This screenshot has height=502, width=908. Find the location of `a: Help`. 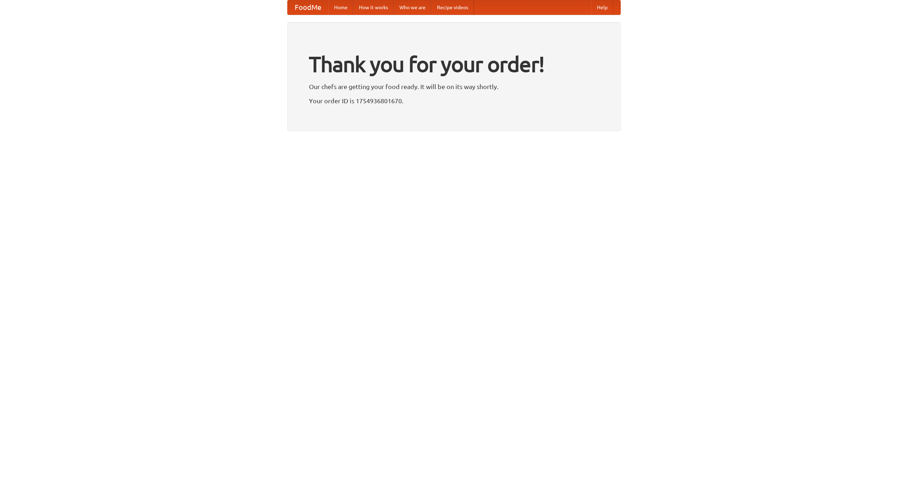

a: Help is located at coordinates (602, 7).